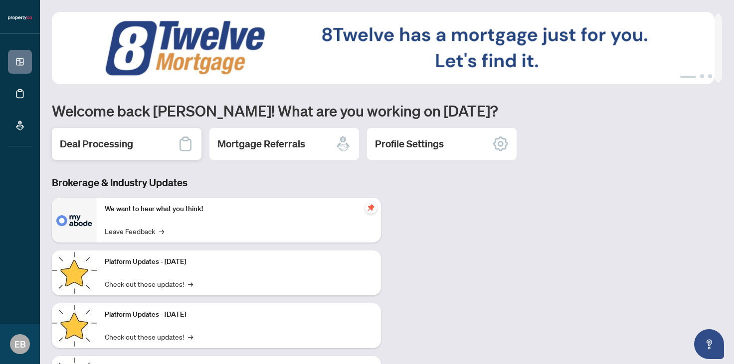 Image resolution: width=734 pixels, height=364 pixels. What do you see at coordinates (74, 326) in the screenshot?
I see `img: Platform Updates - July 8, 2025` at bounding box center [74, 326].